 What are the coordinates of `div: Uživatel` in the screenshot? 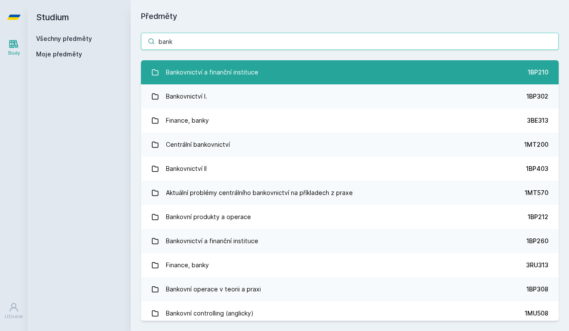 It's located at (14, 316).